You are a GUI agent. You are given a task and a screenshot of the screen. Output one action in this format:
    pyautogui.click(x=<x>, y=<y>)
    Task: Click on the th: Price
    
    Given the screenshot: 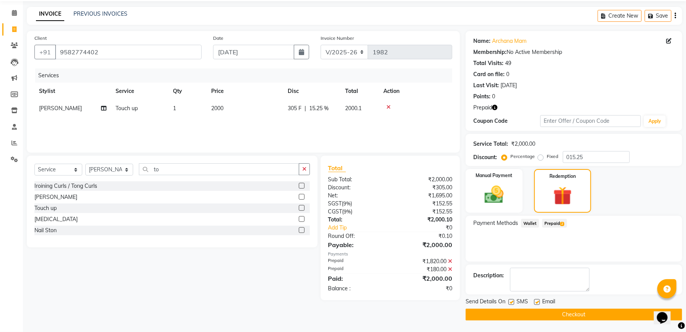 What is the action you would take?
    pyautogui.click(x=245, y=91)
    